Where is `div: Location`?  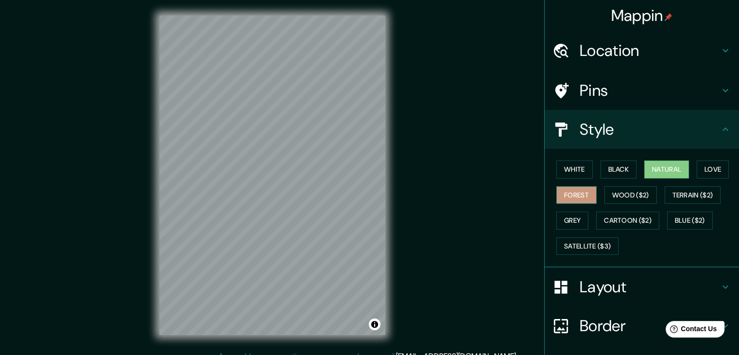
div: Location is located at coordinates (642, 51).